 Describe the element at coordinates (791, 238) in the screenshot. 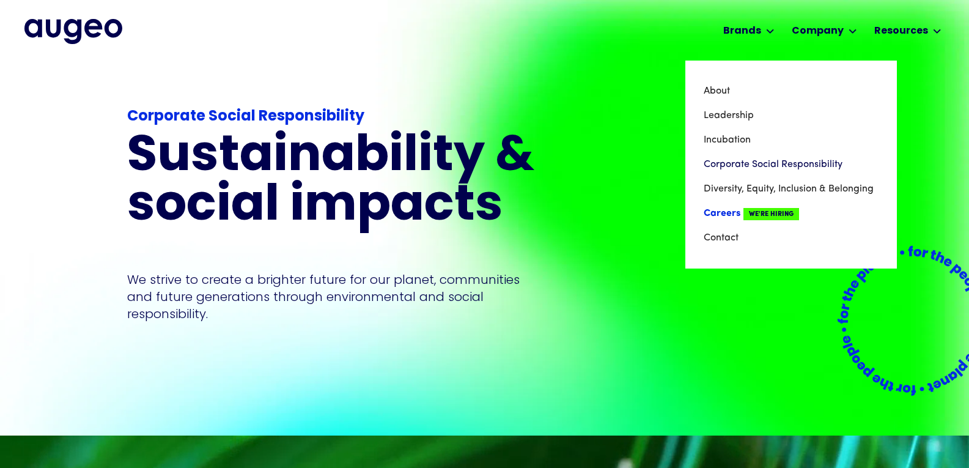

I see `a: Contact` at that location.